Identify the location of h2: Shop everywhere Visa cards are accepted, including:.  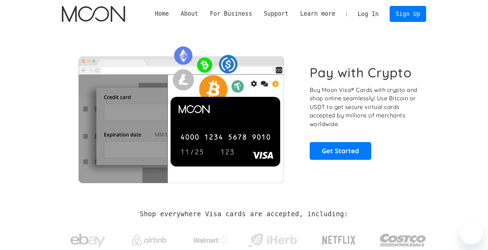
(244, 214).